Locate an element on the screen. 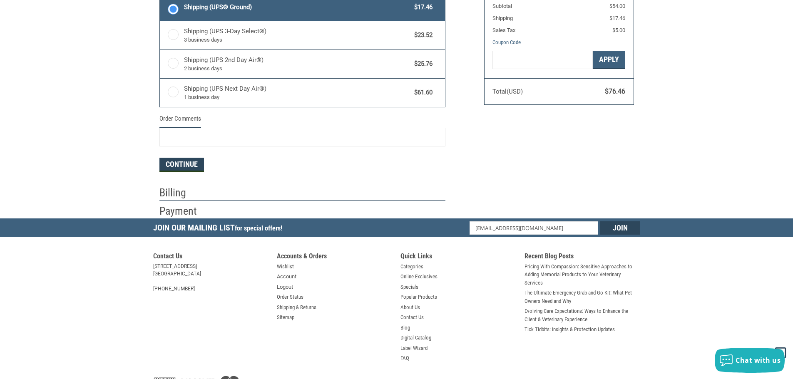 The image size is (793, 379). a: Order Status is located at coordinates (290, 297).